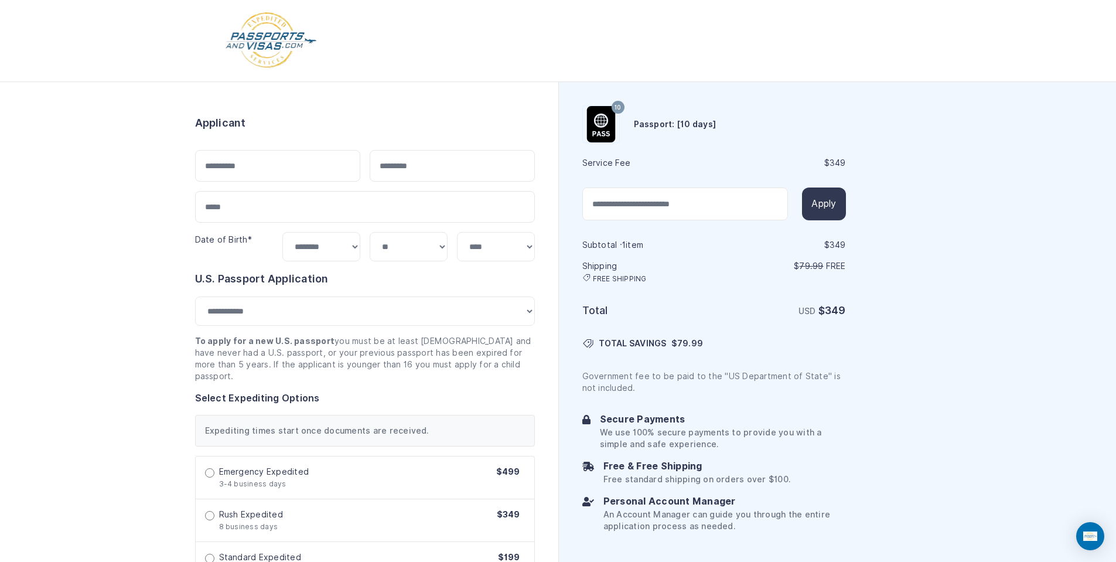 This screenshot has height=562, width=1116. Describe the element at coordinates (509, 515) in the screenshot. I see `span: $349` at that location.